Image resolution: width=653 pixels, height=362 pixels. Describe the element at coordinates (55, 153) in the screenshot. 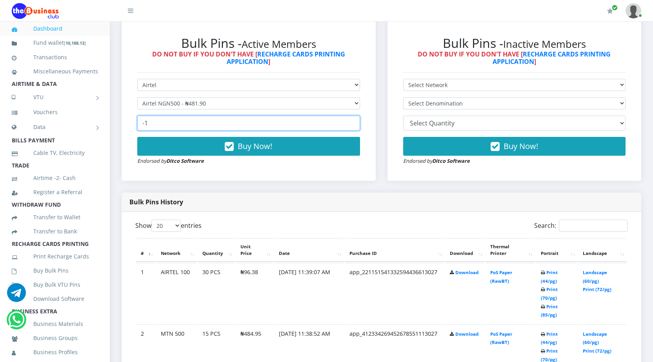

I see `a: Cable TV, Electricity` at that location.